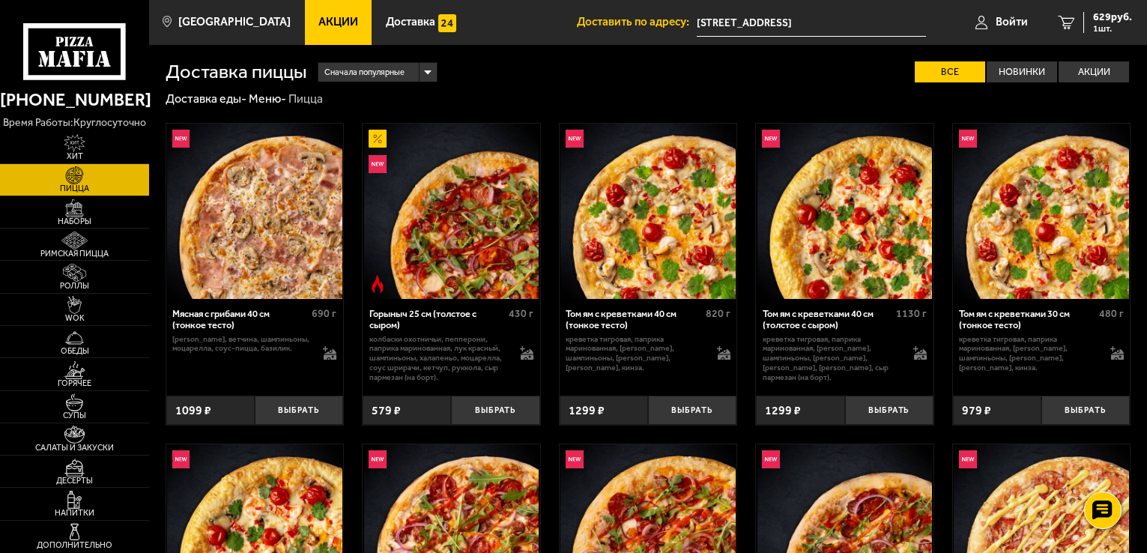  What do you see at coordinates (845, 211) in the screenshot?
I see `a: НовинкаТом ям с креветками 40 см (толстое с сыром)` at bounding box center [845, 211].